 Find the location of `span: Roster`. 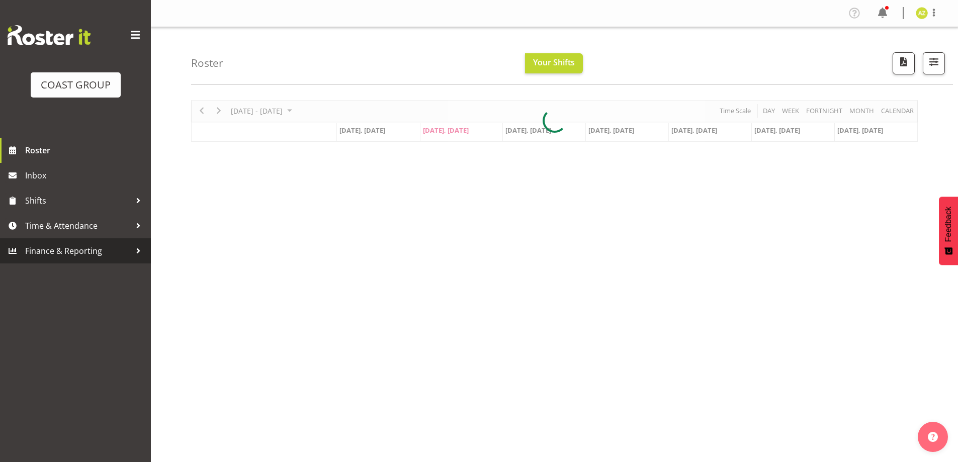

span: Roster is located at coordinates (85, 150).